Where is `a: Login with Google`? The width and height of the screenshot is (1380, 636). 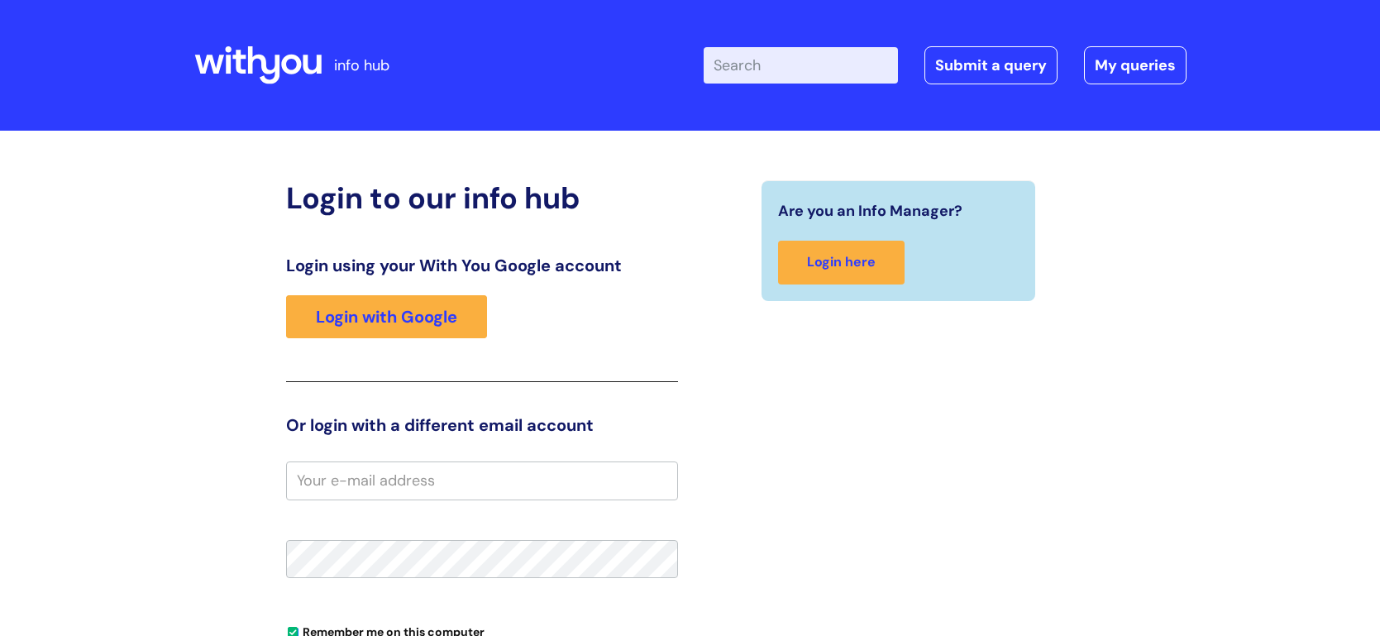
a: Login with Google is located at coordinates (386, 317).